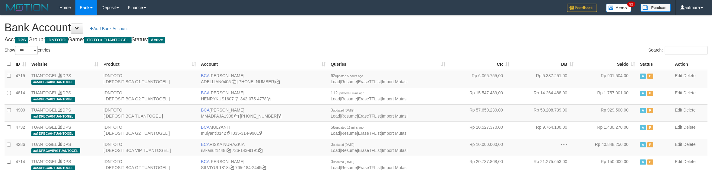 The width and height of the screenshot is (712, 170). Describe the element at coordinates (26, 50) in the screenshot. I see `select: Showentries` at that location.